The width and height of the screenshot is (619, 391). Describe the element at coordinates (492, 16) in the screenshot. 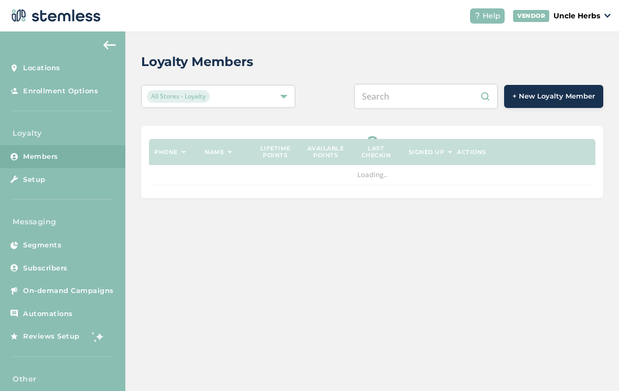

I see `span: Help` at that location.